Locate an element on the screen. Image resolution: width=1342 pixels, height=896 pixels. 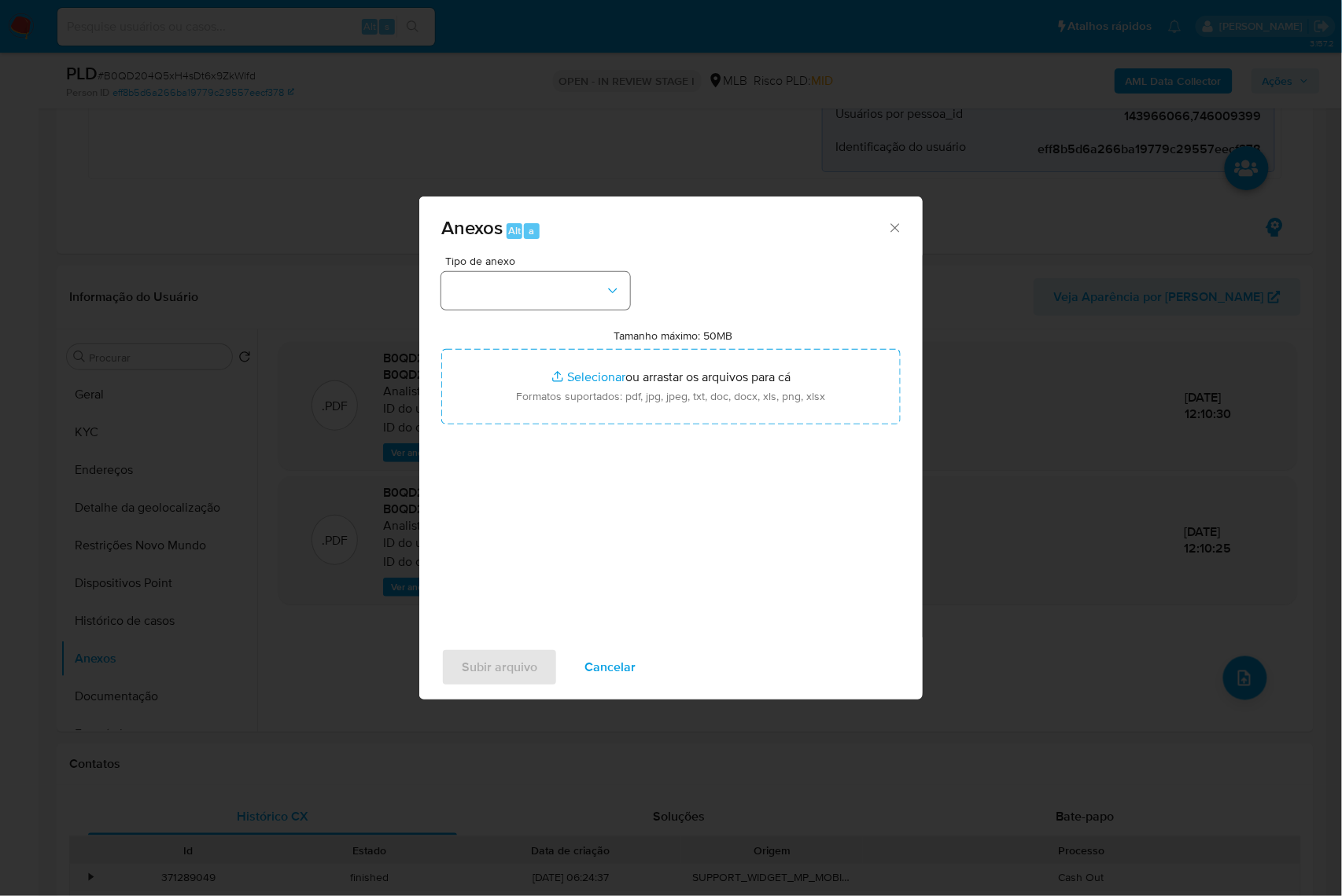
button: Fechar is located at coordinates (895, 228).